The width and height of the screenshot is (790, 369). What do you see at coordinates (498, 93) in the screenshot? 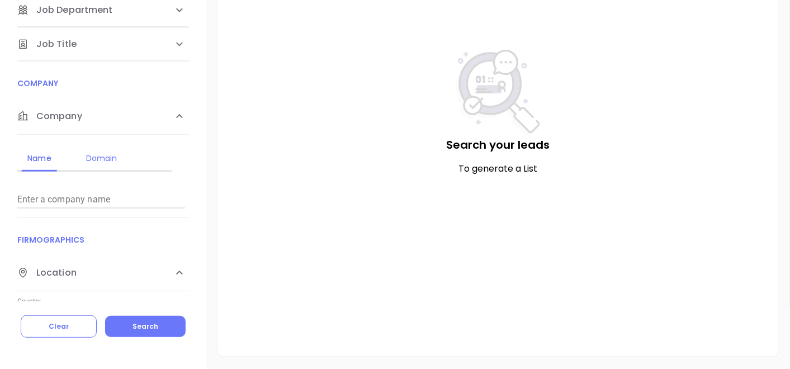
I see `img: NoSearch` at bounding box center [498, 93].